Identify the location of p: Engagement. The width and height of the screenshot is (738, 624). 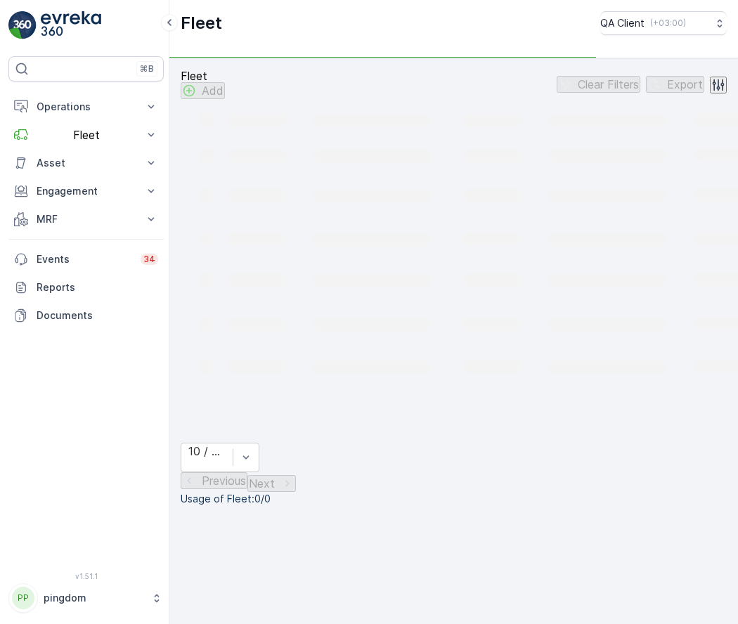
(86, 191).